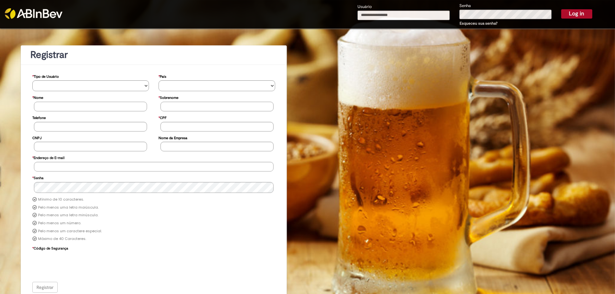  I want to click on label: Pelo menos uma letra maiúscula., so click(68, 208).